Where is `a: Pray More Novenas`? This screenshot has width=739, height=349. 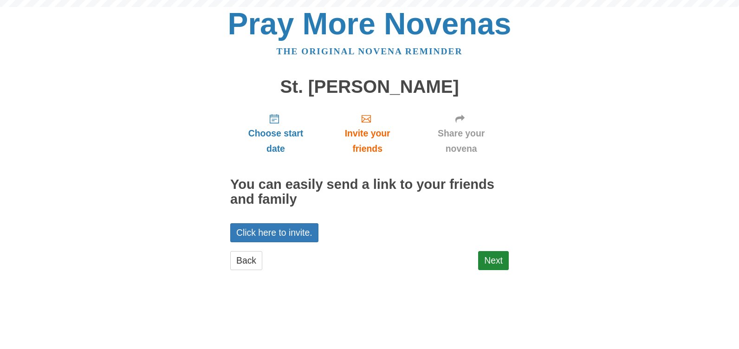
a: Pray More Novenas is located at coordinates (369, 24).